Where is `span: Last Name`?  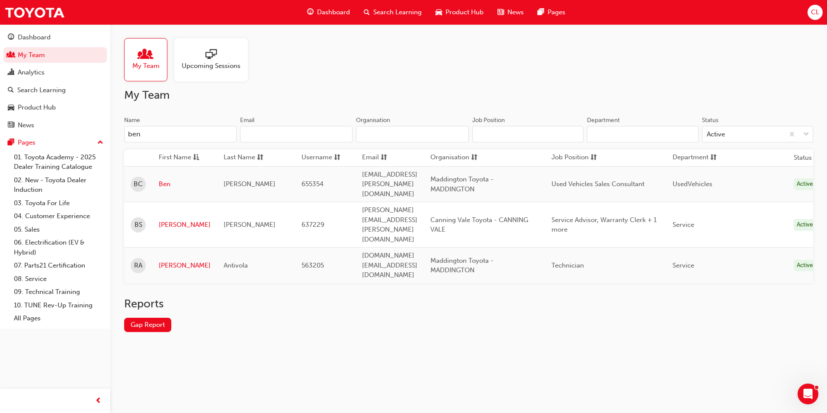
span: Last Name is located at coordinates (239, 157).